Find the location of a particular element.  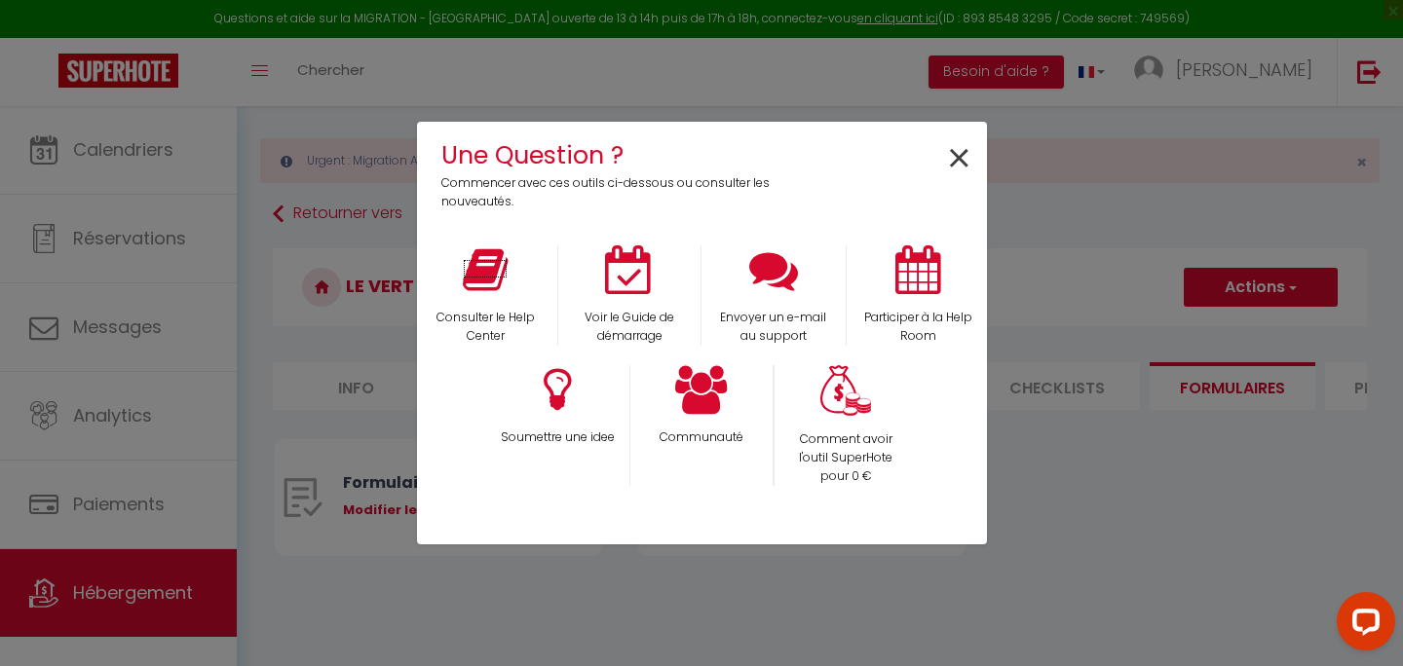

p: Envoyer un e-mail au support is located at coordinates (773, 327).